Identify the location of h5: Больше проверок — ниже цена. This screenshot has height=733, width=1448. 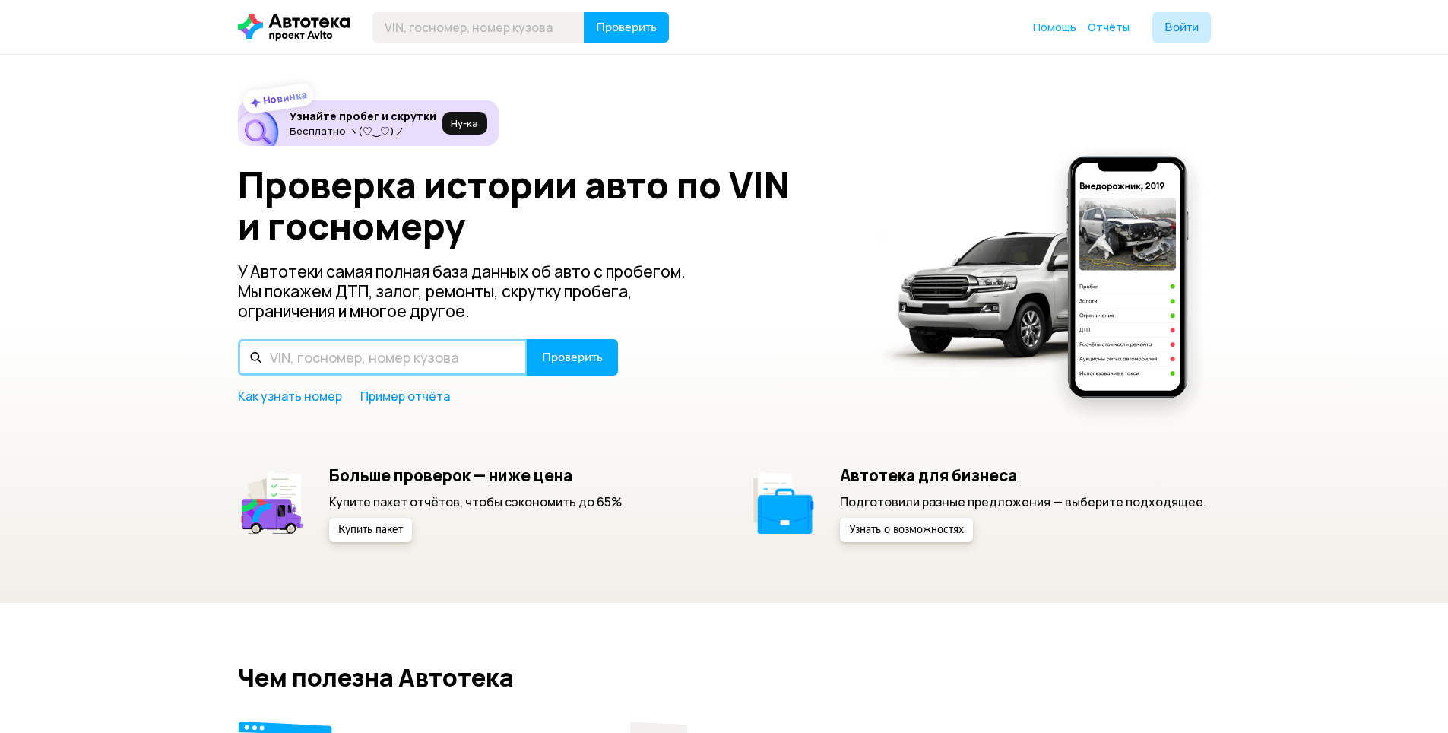
(477, 475).